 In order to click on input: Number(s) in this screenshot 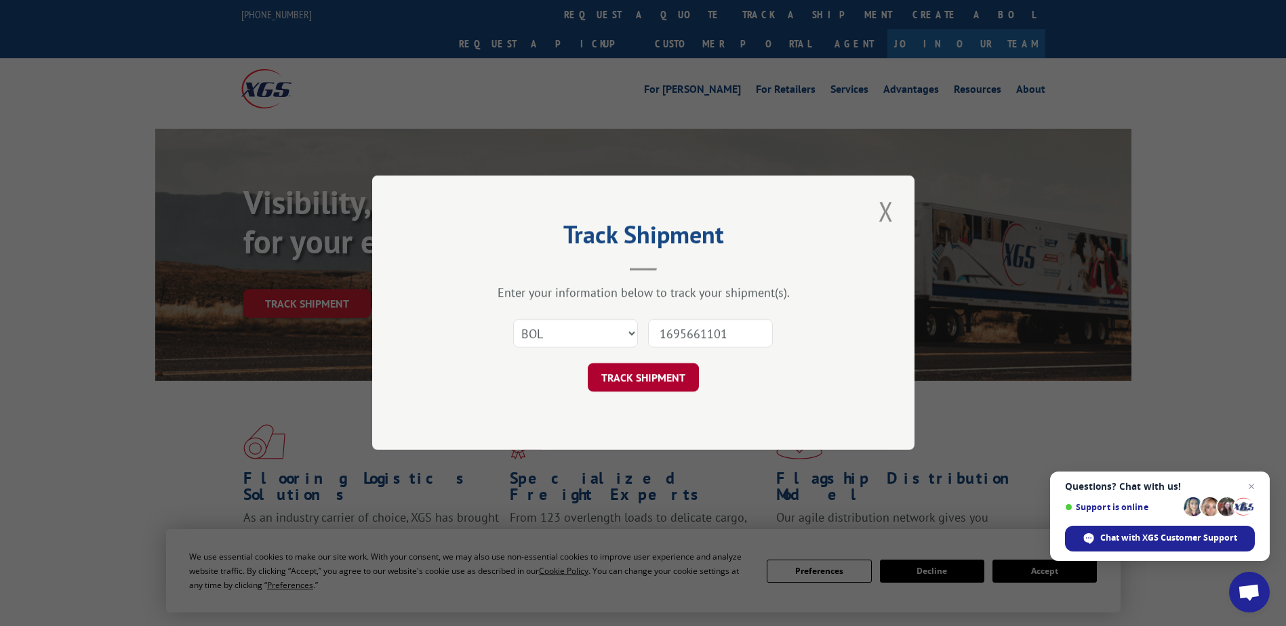, I will do `click(710, 334)`.